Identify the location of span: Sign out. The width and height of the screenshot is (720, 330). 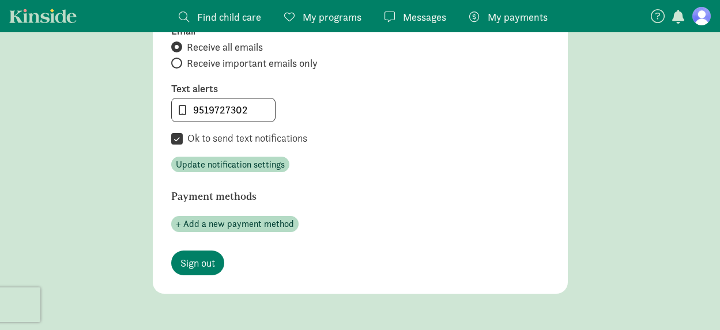
(198, 263).